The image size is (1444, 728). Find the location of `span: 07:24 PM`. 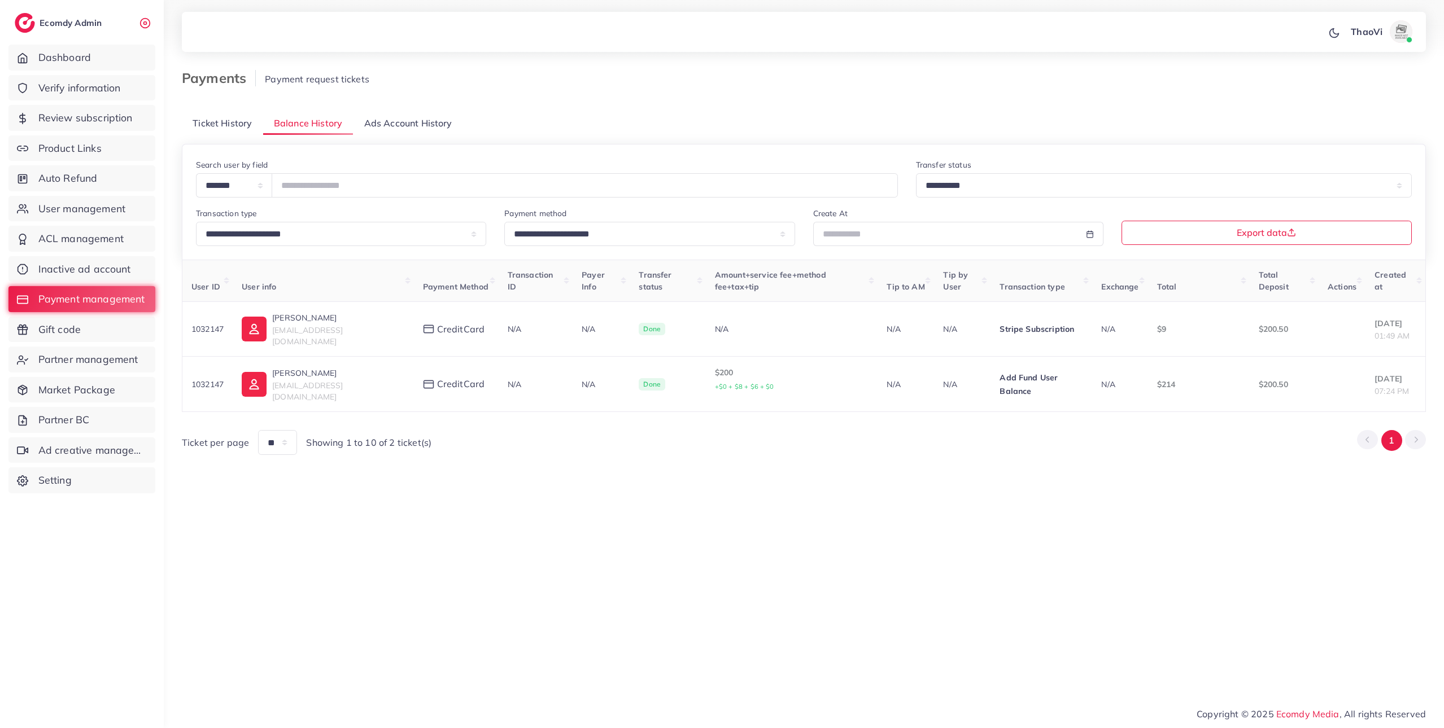

span: 07:24 PM is located at coordinates (1391, 391).